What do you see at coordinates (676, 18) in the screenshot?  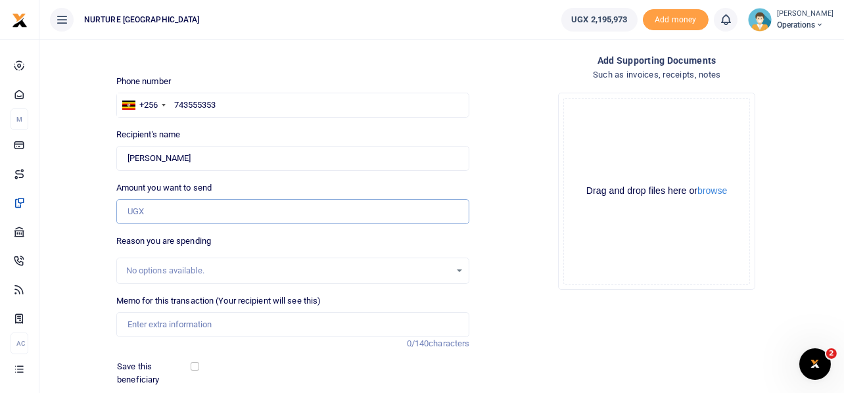 I see `a: Add money` at bounding box center [676, 18].